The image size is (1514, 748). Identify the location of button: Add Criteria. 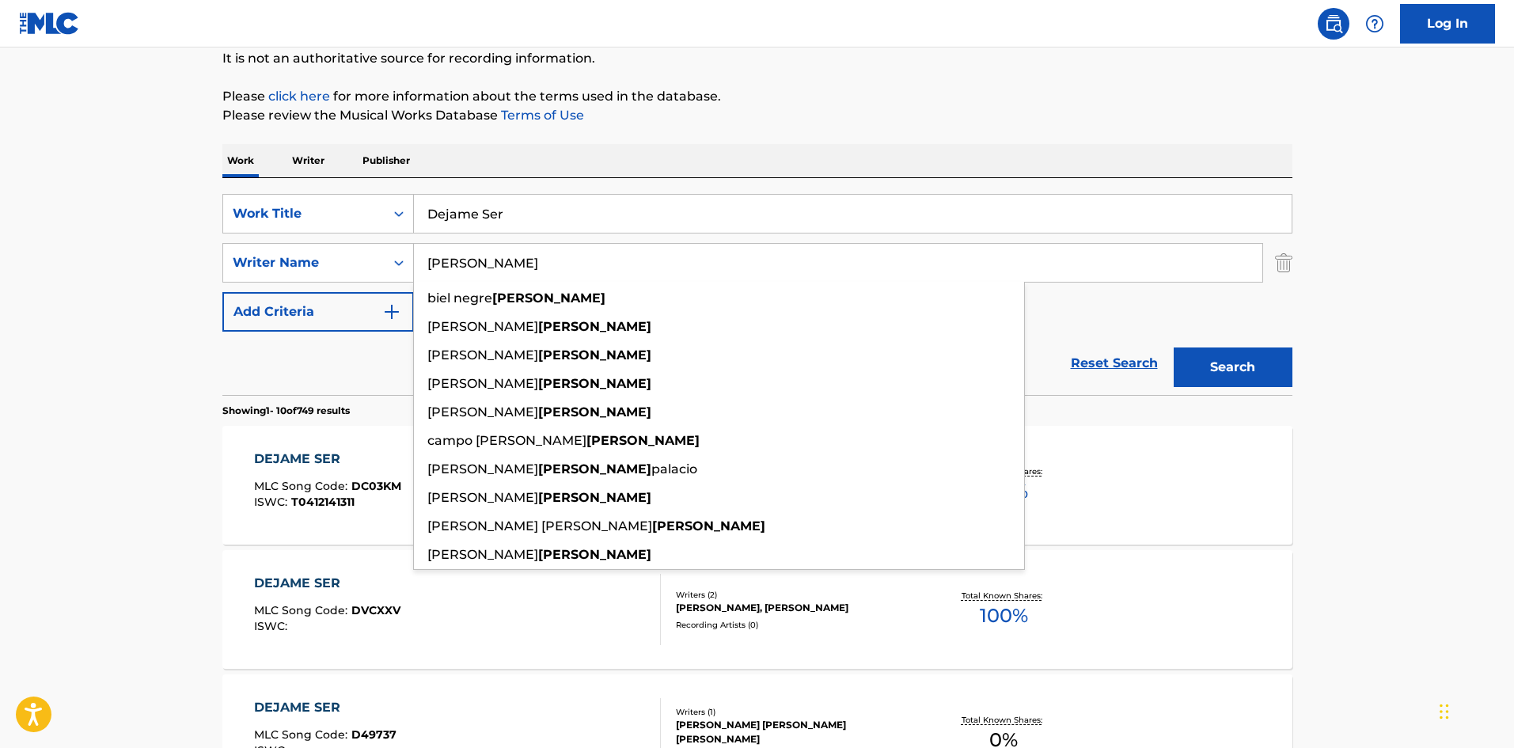
(318, 312).